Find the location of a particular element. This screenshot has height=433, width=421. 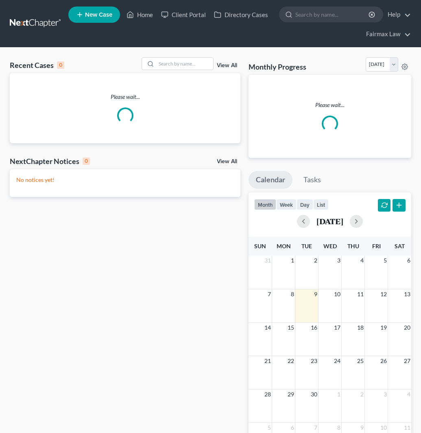

span: 19 is located at coordinates (383, 327).